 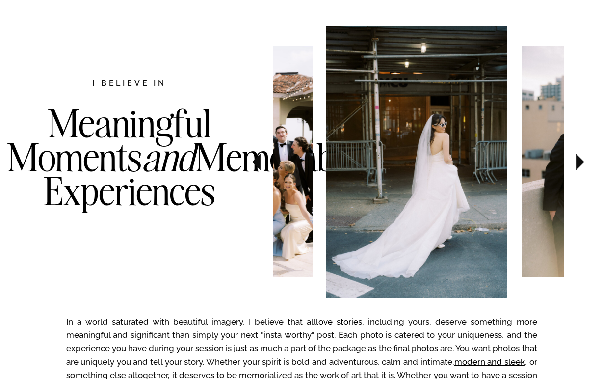 What do you see at coordinates (417, 162) in the screenshot?
I see `img: Bride in New York City with her dress train trailing behind her` at bounding box center [417, 162].